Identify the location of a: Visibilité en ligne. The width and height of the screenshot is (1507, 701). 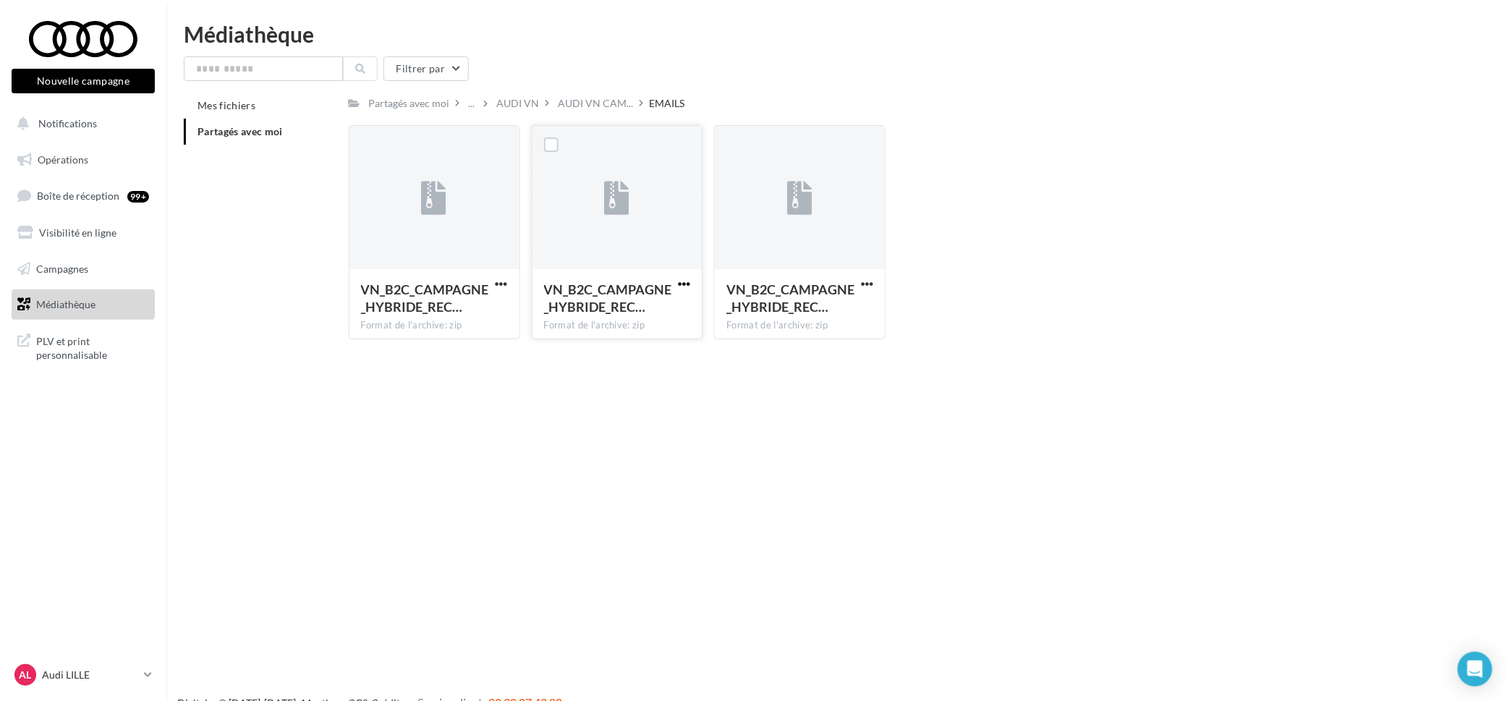
(83, 233).